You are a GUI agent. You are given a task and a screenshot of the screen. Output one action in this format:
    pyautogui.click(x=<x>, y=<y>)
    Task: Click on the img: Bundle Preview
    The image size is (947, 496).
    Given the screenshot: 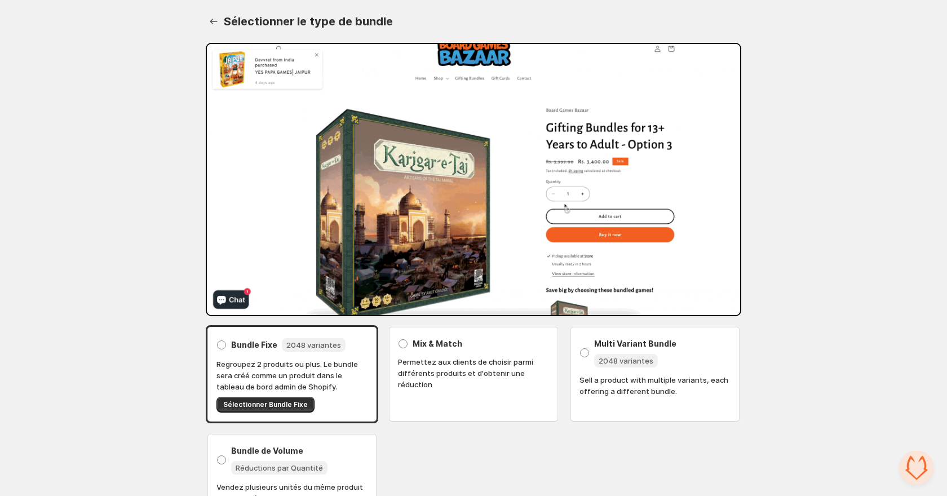 What is the action you would take?
    pyautogui.click(x=474, y=179)
    